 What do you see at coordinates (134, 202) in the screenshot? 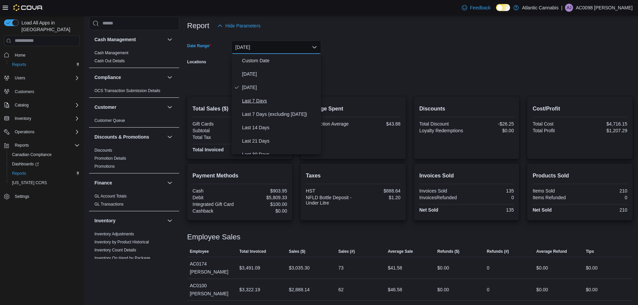
I see `div: Finance` at bounding box center [134, 202].